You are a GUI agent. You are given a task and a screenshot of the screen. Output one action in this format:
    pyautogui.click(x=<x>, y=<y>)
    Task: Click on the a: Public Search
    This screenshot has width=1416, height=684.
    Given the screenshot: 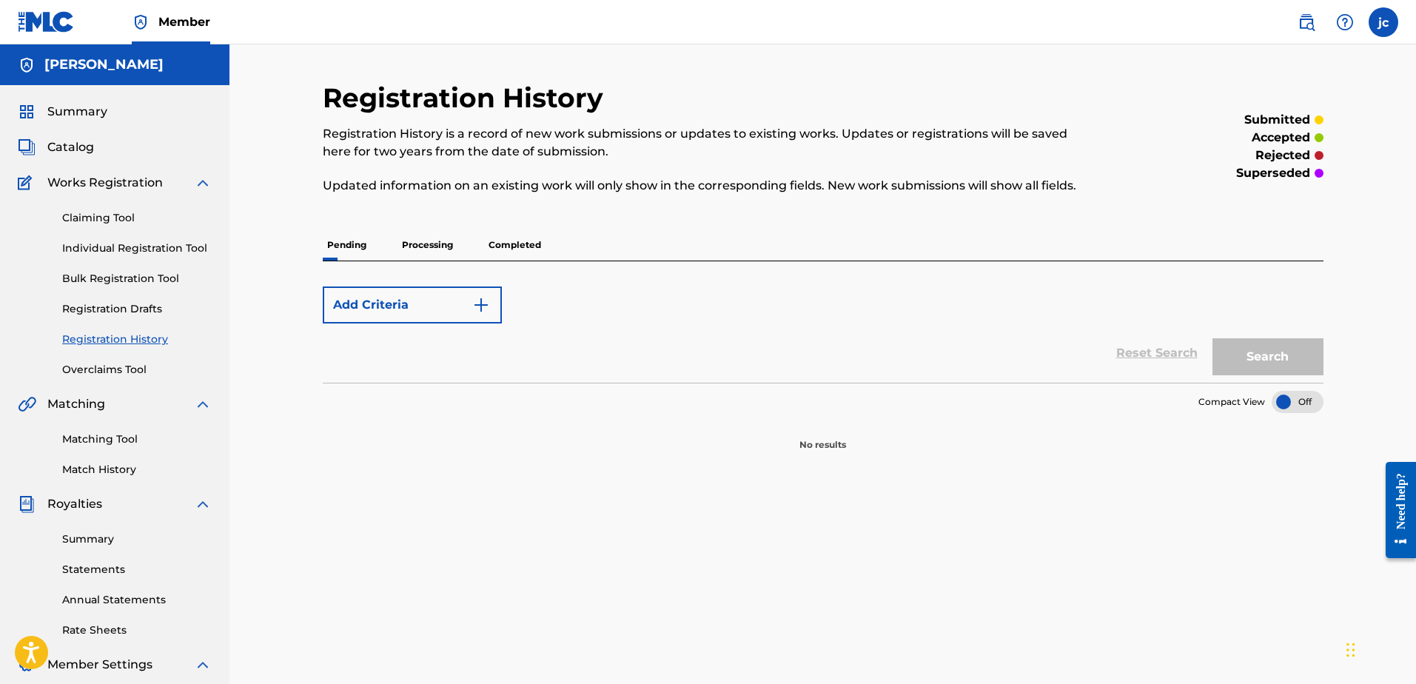 What is the action you would take?
    pyautogui.click(x=1307, y=22)
    